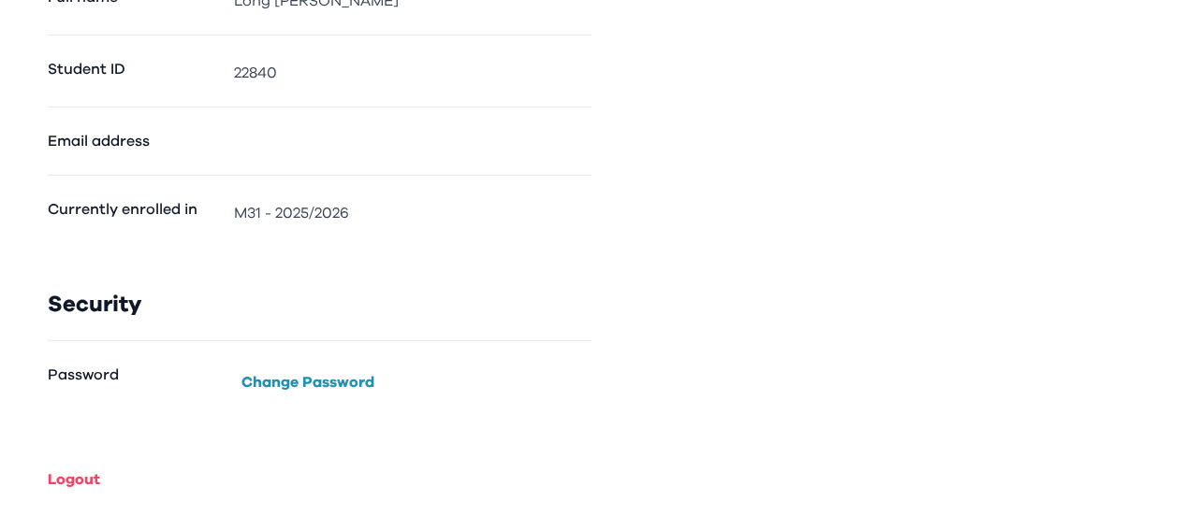 The width and height of the screenshot is (1182, 515). Describe the element at coordinates (319, 305) in the screenshot. I see `h3: Security` at that location.